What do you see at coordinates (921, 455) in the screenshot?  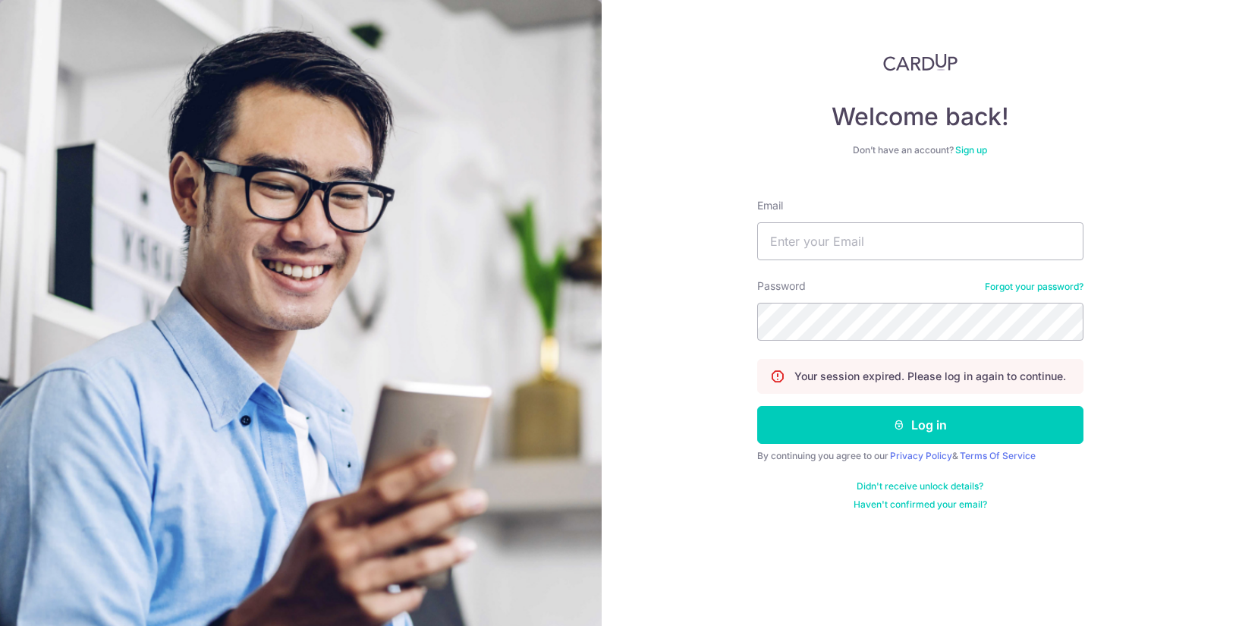 I see `a: Privacy Policy` at bounding box center [921, 455].